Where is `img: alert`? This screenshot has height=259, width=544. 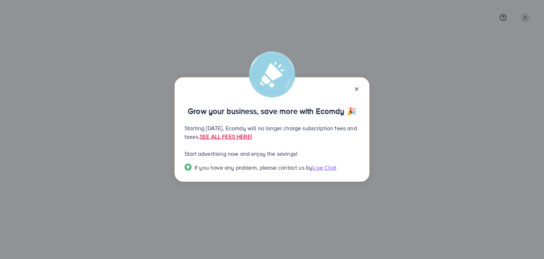 img: alert is located at coordinates (272, 74).